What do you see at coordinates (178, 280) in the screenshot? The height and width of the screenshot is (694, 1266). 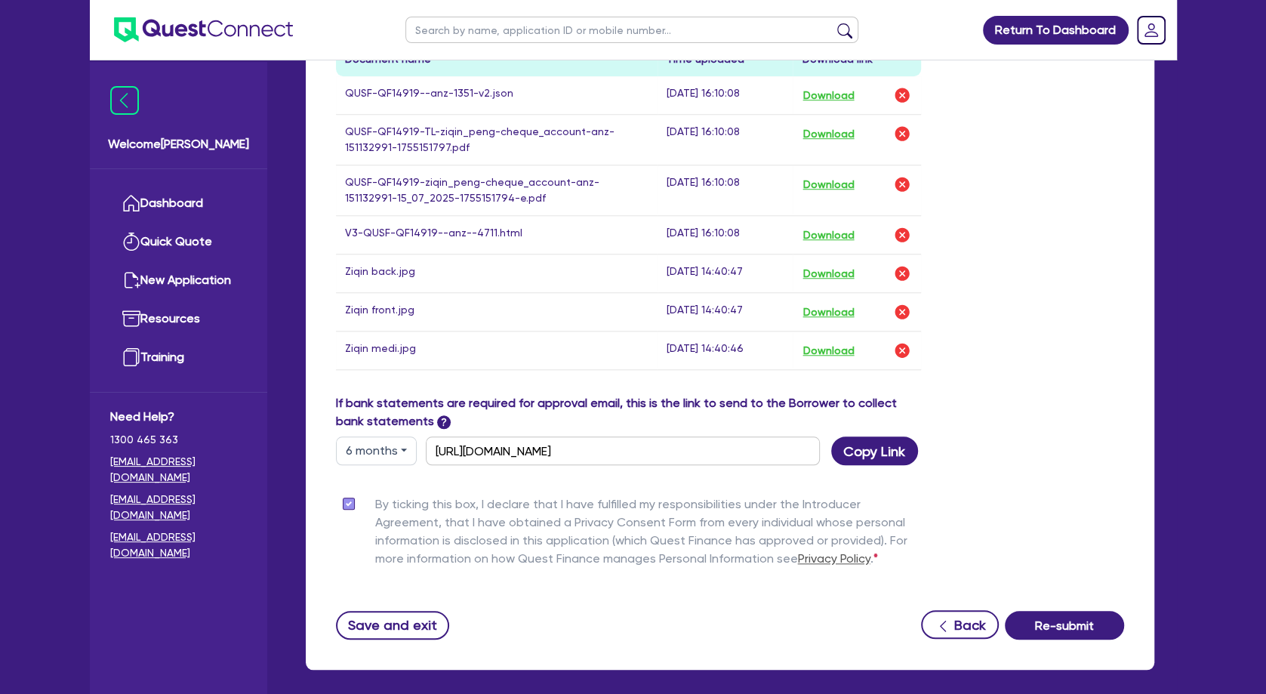 I see `a: New Application` at bounding box center [178, 280].